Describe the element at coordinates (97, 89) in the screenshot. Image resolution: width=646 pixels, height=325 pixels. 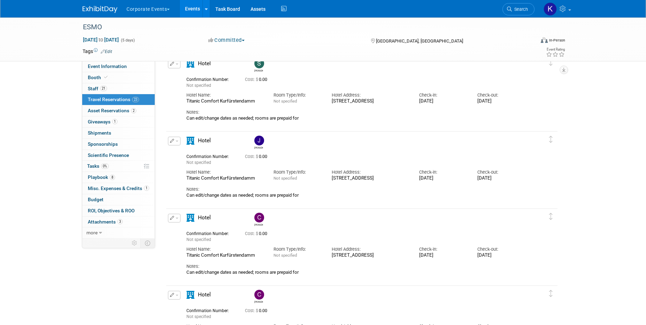
I see `span: Staff` at that location.